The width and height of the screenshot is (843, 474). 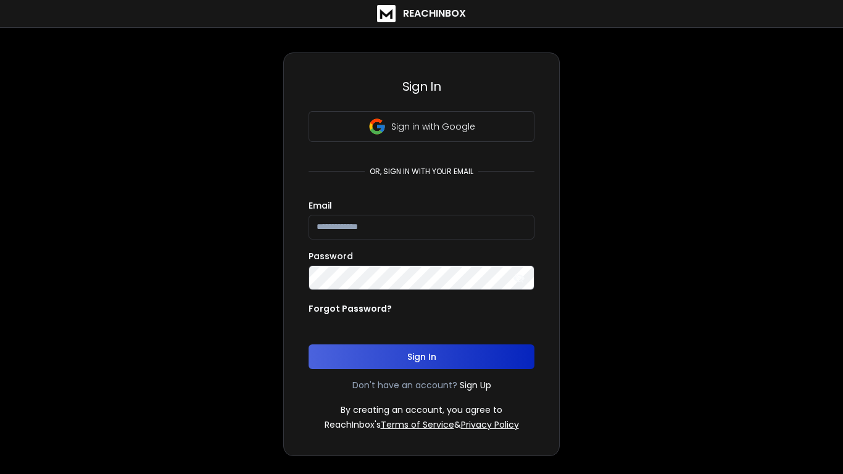 What do you see at coordinates (490, 425) in the screenshot?
I see `a: Privacy Policy` at bounding box center [490, 425].